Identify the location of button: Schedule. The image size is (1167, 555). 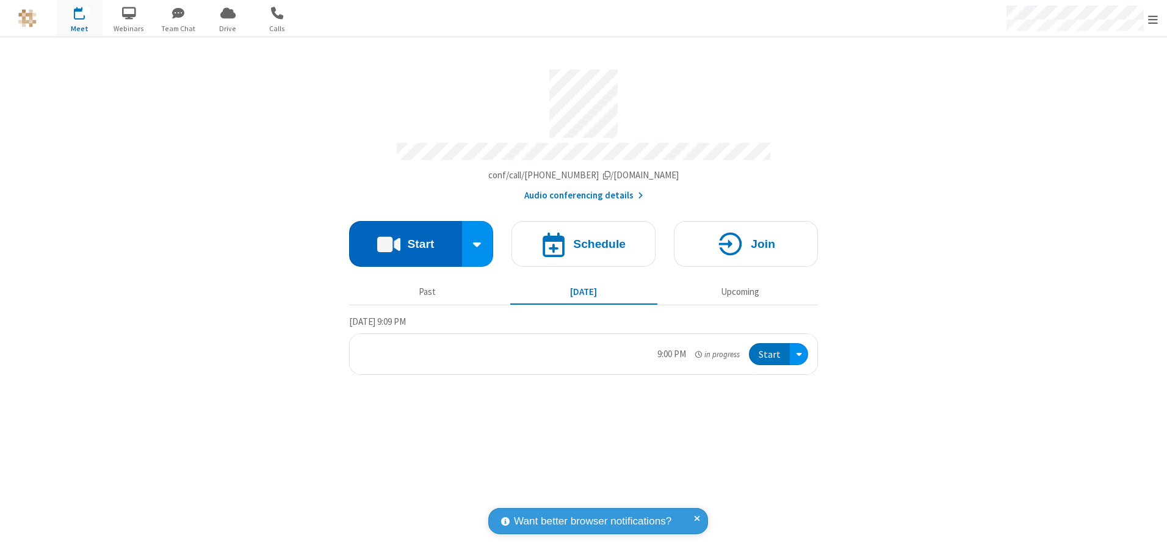
(583, 244).